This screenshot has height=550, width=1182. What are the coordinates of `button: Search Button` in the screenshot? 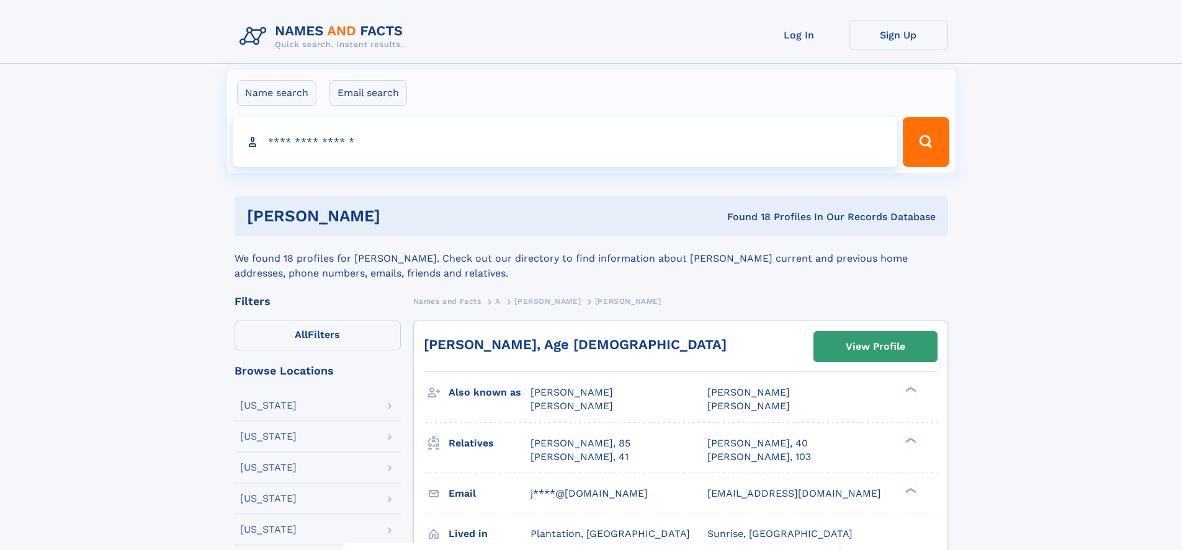 It's located at (926, 142).